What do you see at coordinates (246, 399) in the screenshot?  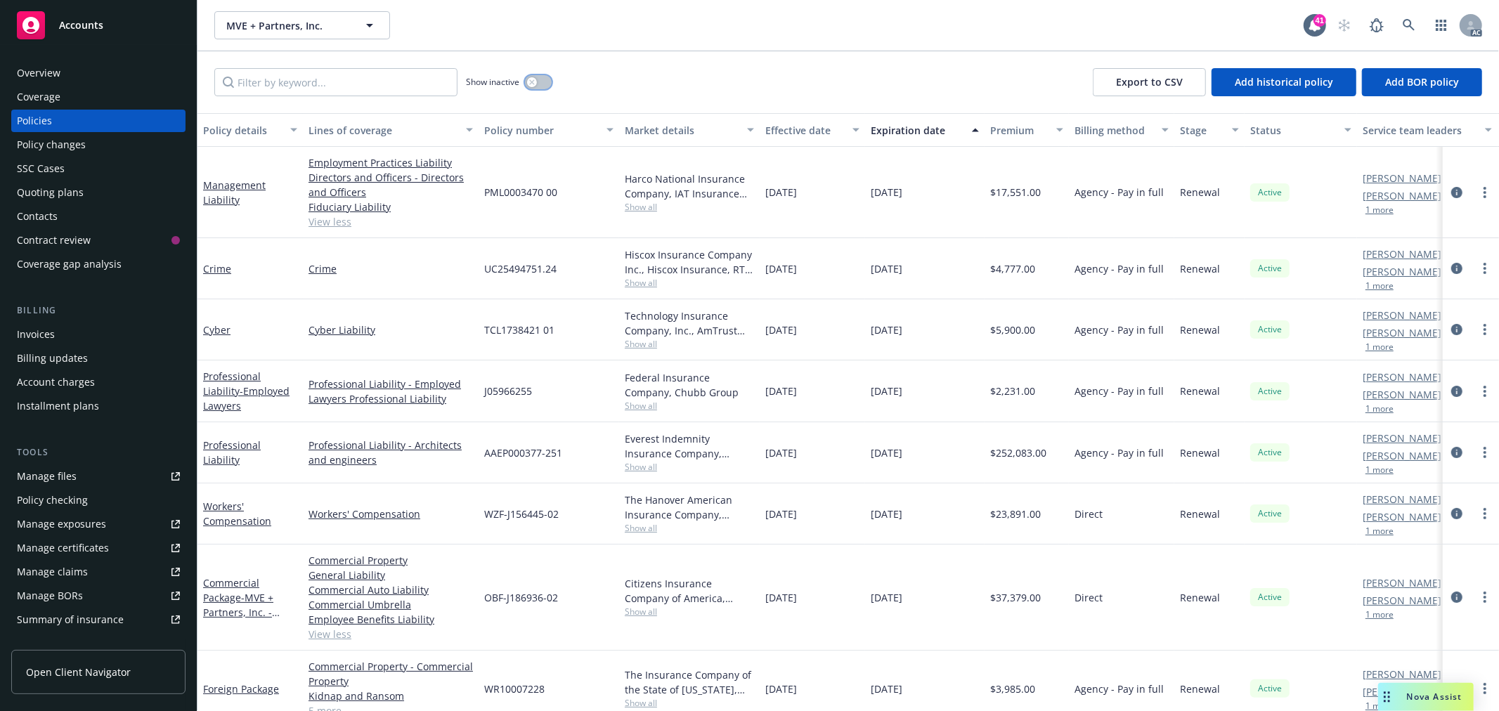 I see `span: - Employed Lawyers` at bounding box center [246, 399].